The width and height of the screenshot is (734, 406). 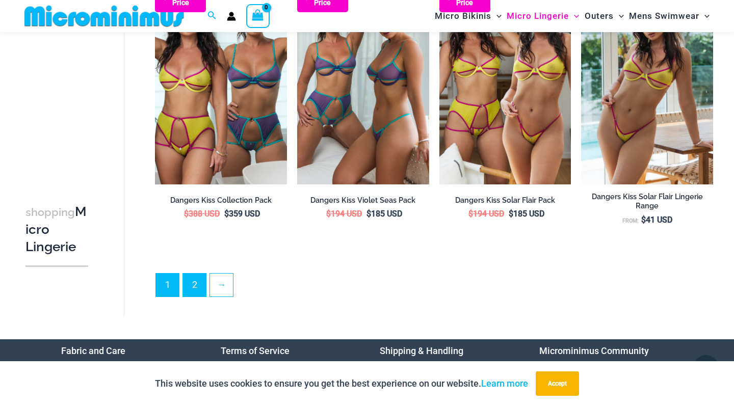 I want to click on nav: Site Navigation, so click(x=572, y=16).